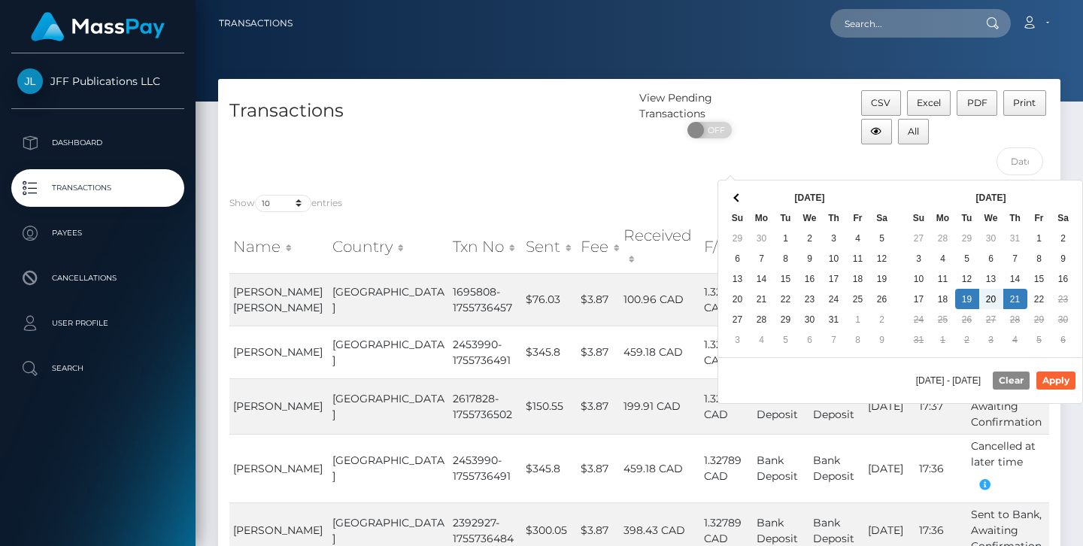 The image size is (1083, 546). What do you see at coordinates (943, 217) in the screenshot?
I see `th: Mo` at bounding box center [943, 217].